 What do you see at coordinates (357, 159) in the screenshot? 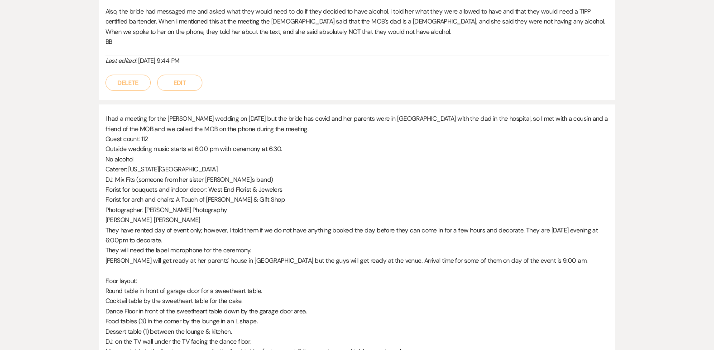
I see `p: No alcohol` at bounding box center [357, 159].